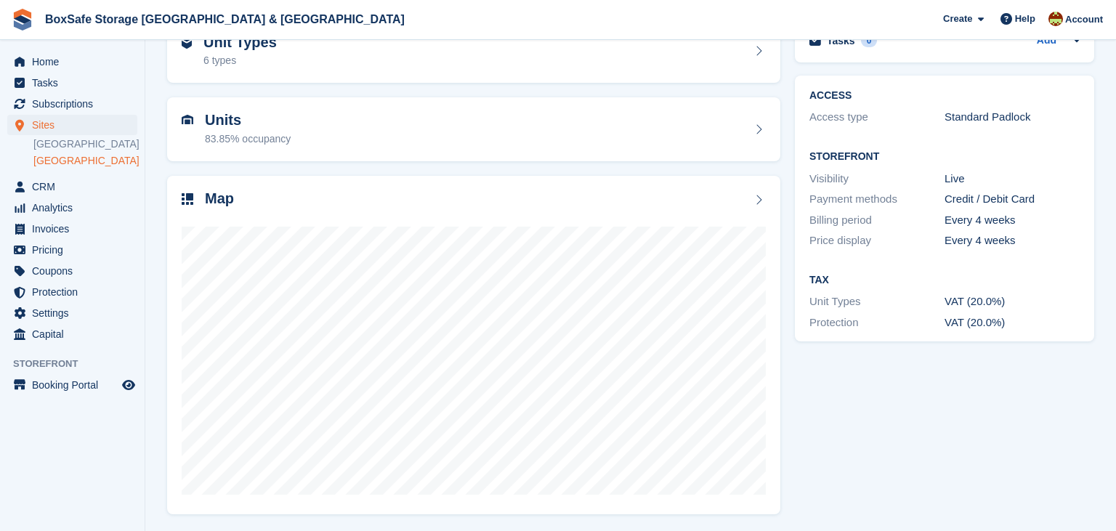 This screenshot has height=531, width=1116. I want to click on div: 0, so click(869, 41).